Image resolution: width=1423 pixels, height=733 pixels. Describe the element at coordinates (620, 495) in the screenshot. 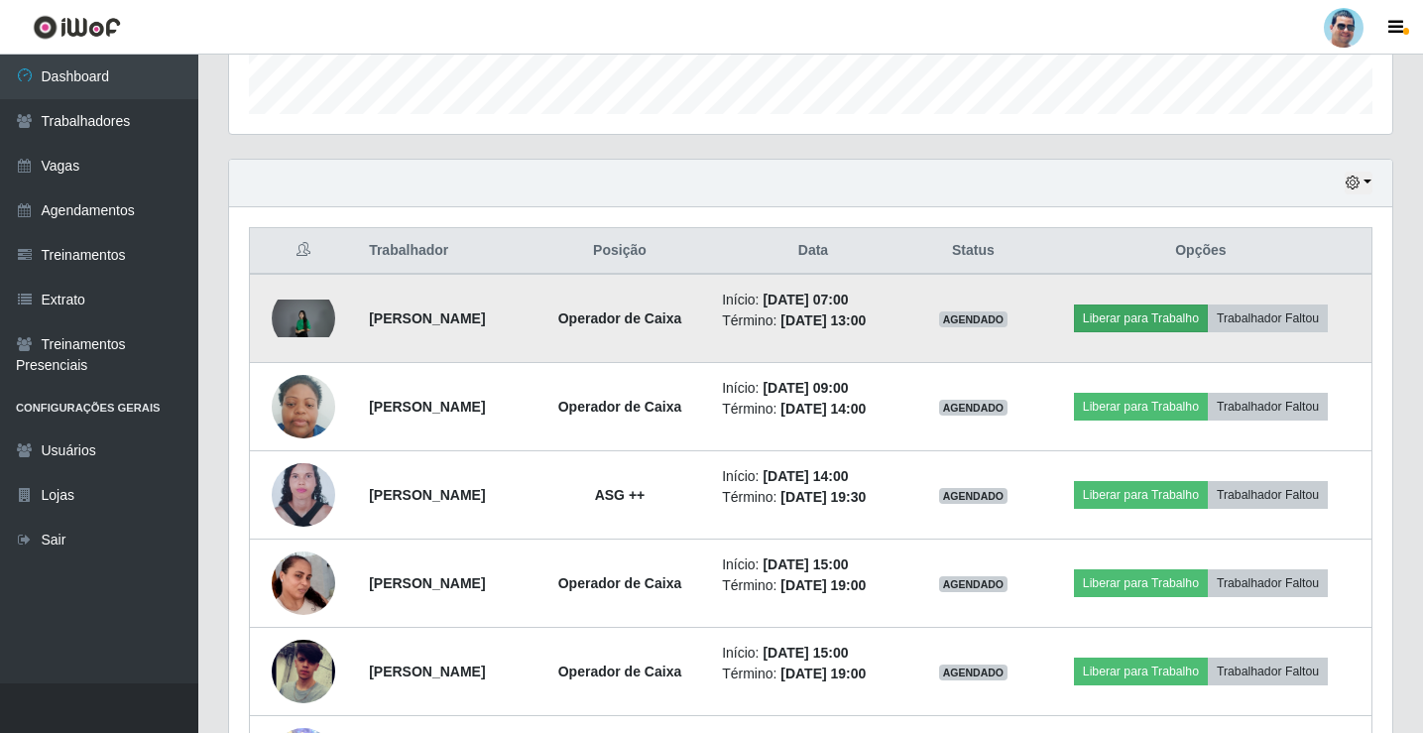

I see `strong: ASG ++` at that location.